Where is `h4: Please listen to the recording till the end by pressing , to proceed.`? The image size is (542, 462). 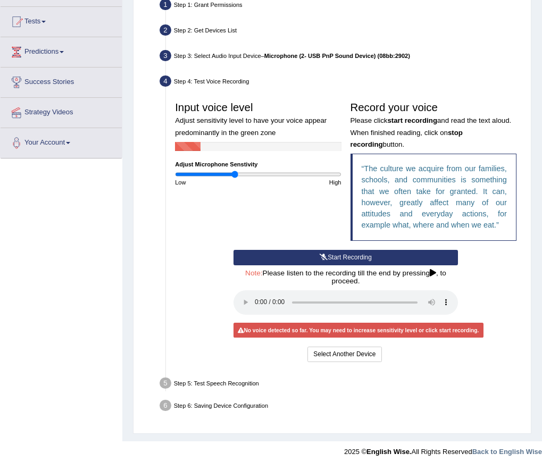 h4: Please listen to the recording till the end by pressing , to proceed. is located at coordinates (345, 277).